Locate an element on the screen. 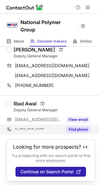 Image resolution: width=99 pixels, height=185 pixels. button: Continue on Search Portal is located at coordinates (50, 171).